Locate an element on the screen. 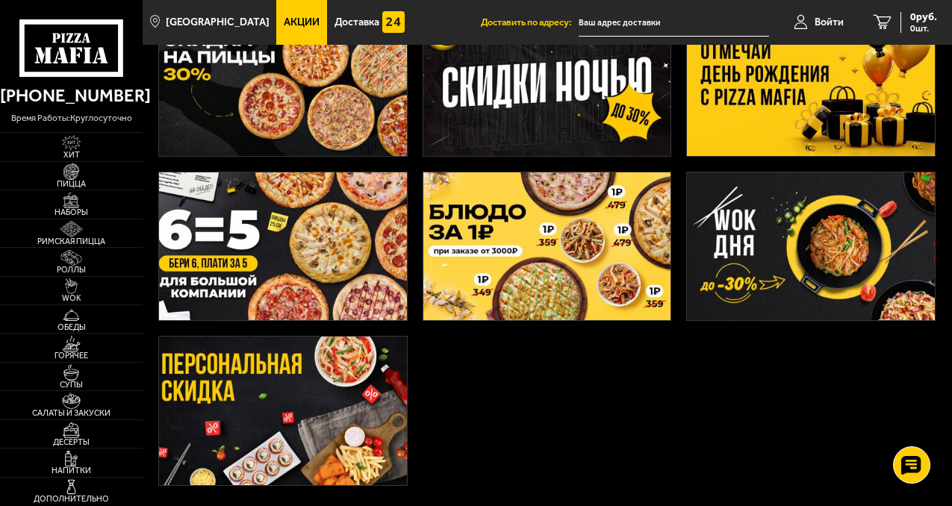 The image size is (952, 506). span: Доставка is located at coordinates (357, 22).